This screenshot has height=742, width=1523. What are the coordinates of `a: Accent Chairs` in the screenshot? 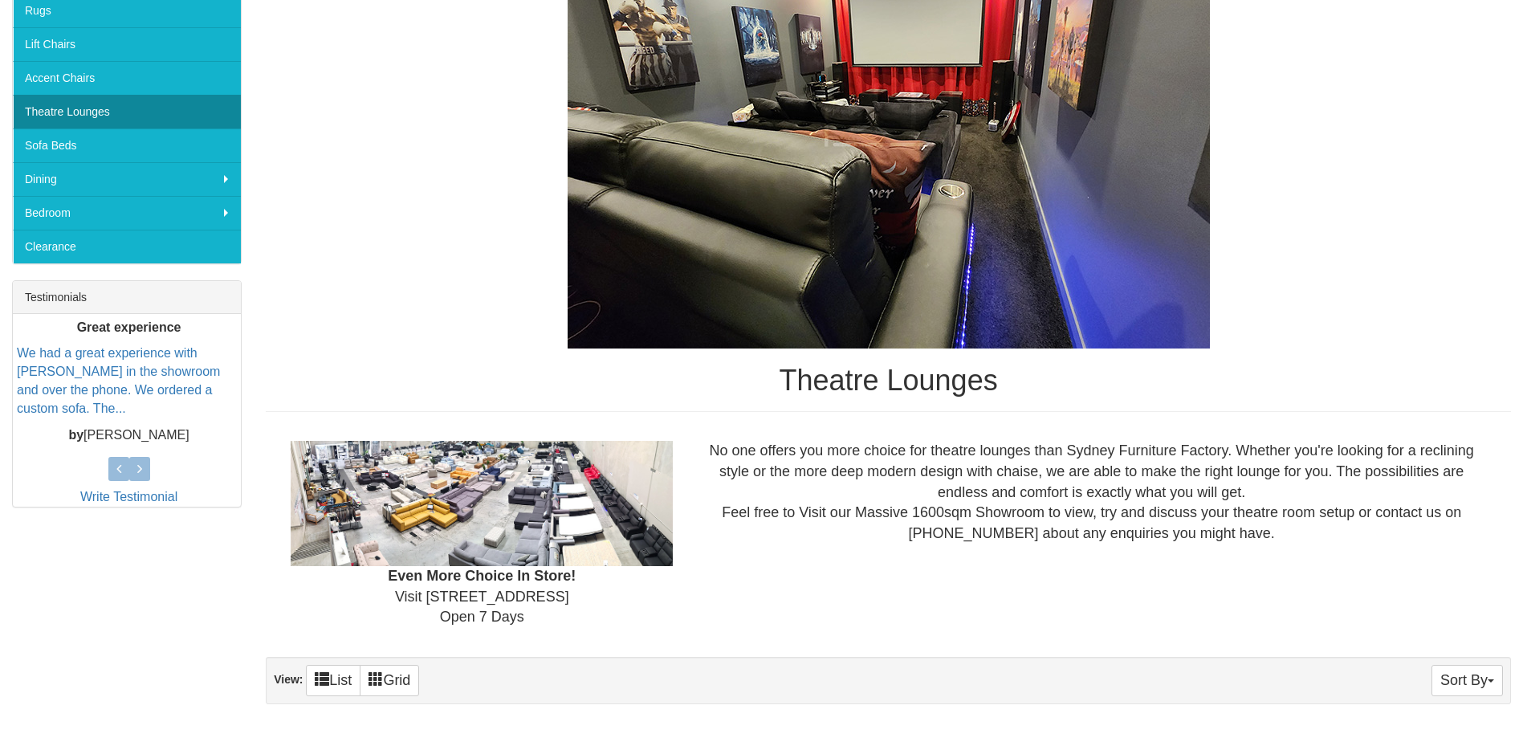 It's located at (127, 78).